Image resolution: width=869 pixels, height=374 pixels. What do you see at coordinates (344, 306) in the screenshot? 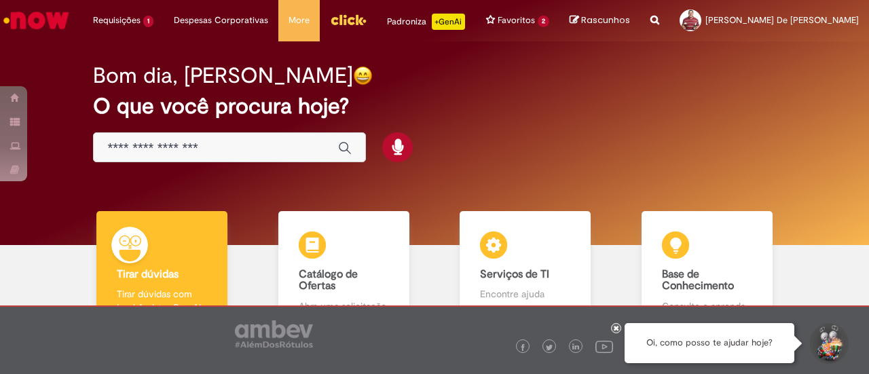
I see `p: Abra uma solicitação` at bounding box center [344, 306].